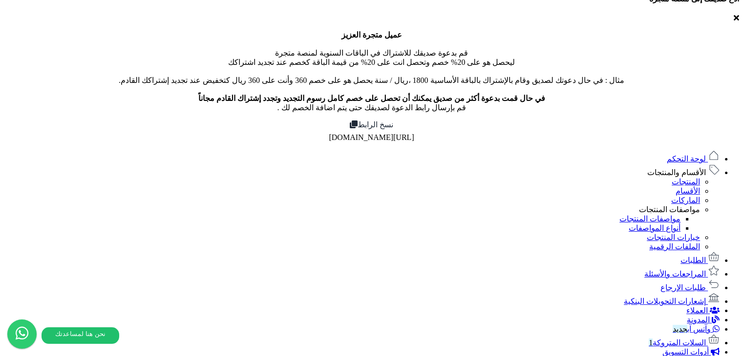 The image size is (743, 356). What do you see at coordinates (676, 172) in the screenshot?
I see `span: الأقسام والمنتجات` at bounding box center [676, 172].